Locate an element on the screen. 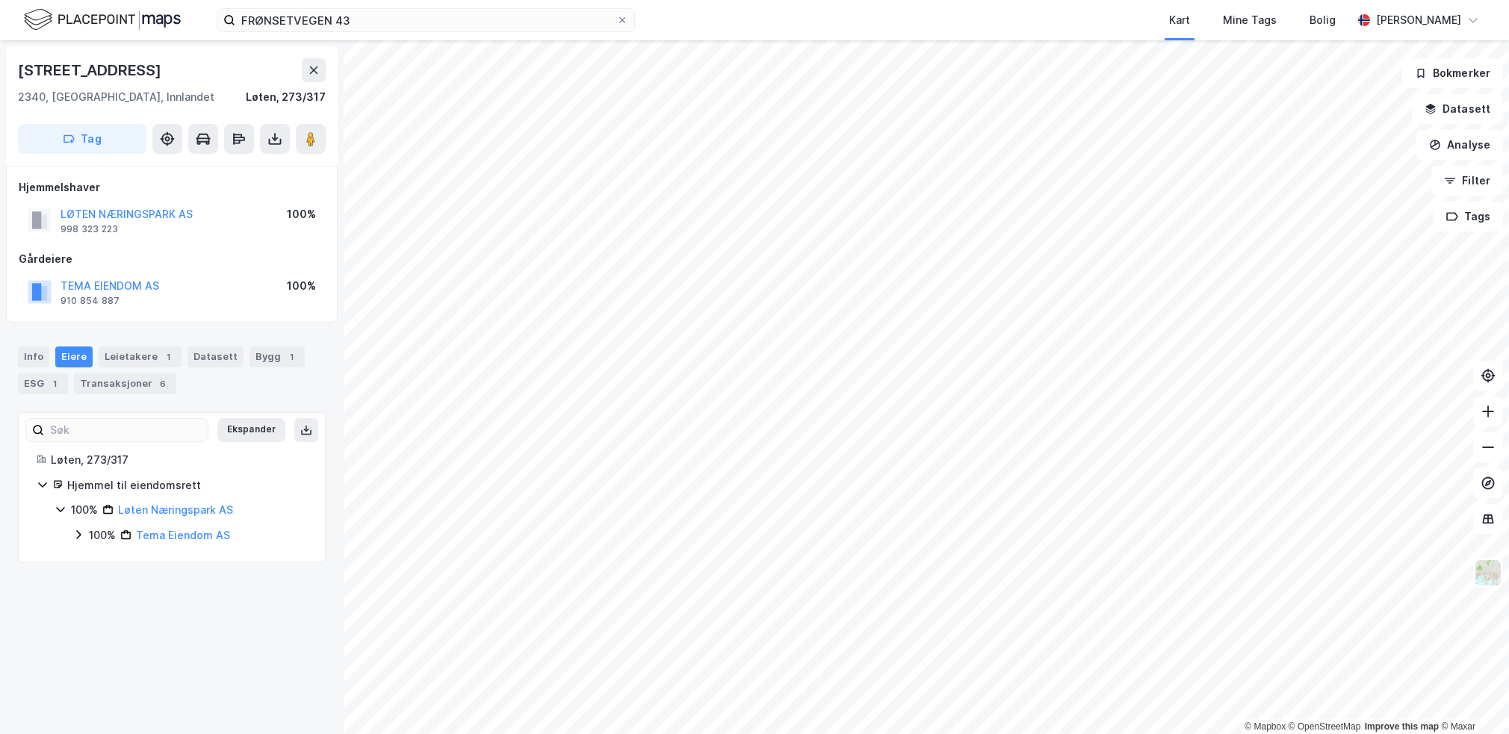 The height and width of the screenshot is (734, 1509). button: Tag is located at coordinates (82, 139).